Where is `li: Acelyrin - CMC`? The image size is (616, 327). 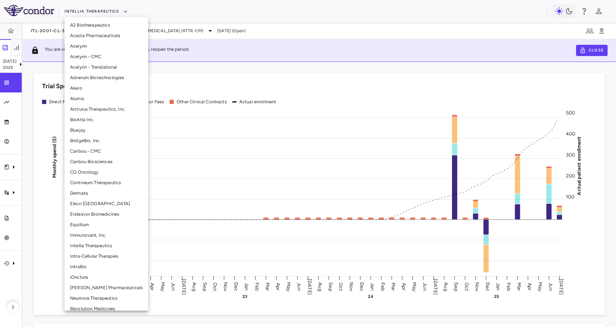
li: Acelyrin - CMC is located at coordinates (106, 57).